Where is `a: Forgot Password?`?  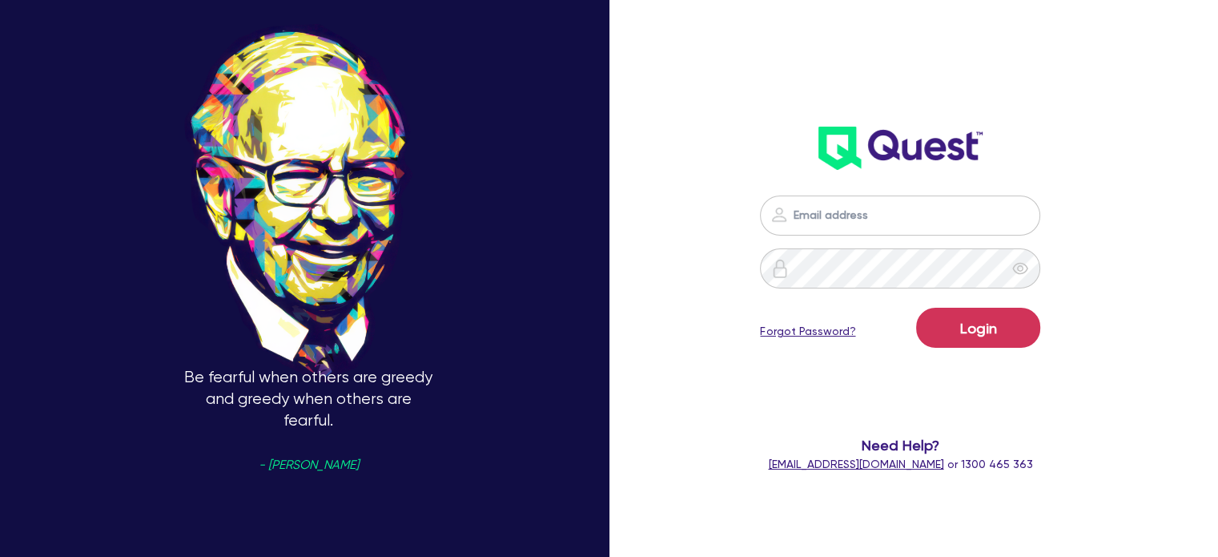
a: Forgot Password? is located at coordinates (807, 331).